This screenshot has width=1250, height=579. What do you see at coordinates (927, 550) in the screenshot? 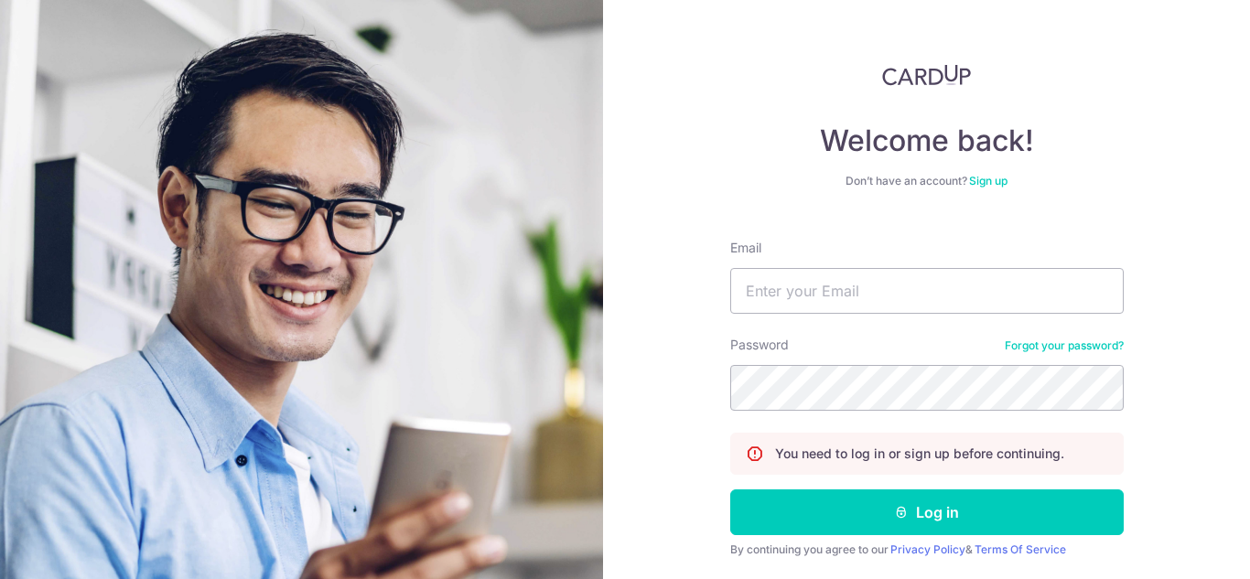
I see `div: By continuing you agree to our &` at bounding box center [927, 550].